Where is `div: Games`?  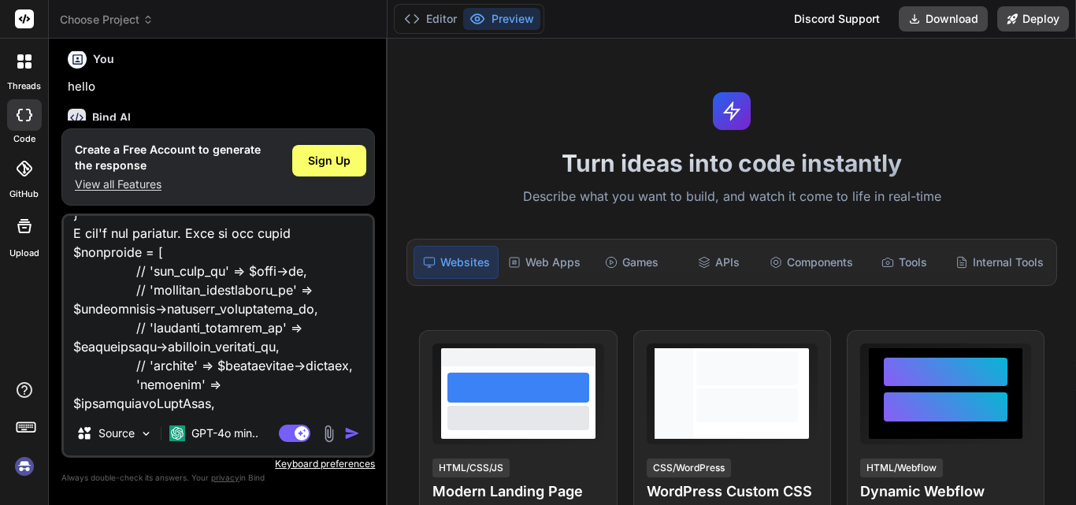
div: Games is located at coordinates (632, 262).